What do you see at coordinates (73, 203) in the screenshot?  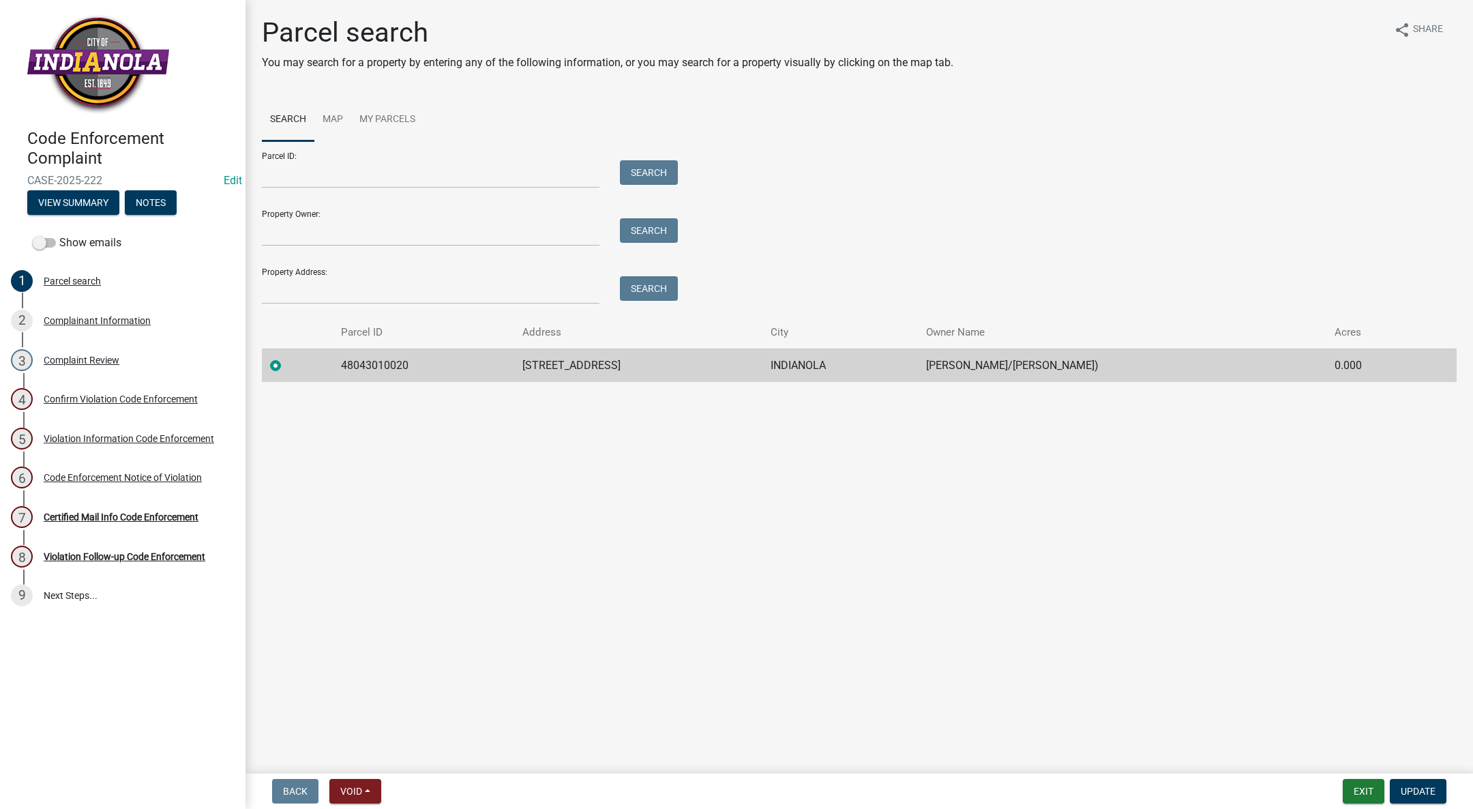 I see `button: View Summary` at bounding box center [73, 203].